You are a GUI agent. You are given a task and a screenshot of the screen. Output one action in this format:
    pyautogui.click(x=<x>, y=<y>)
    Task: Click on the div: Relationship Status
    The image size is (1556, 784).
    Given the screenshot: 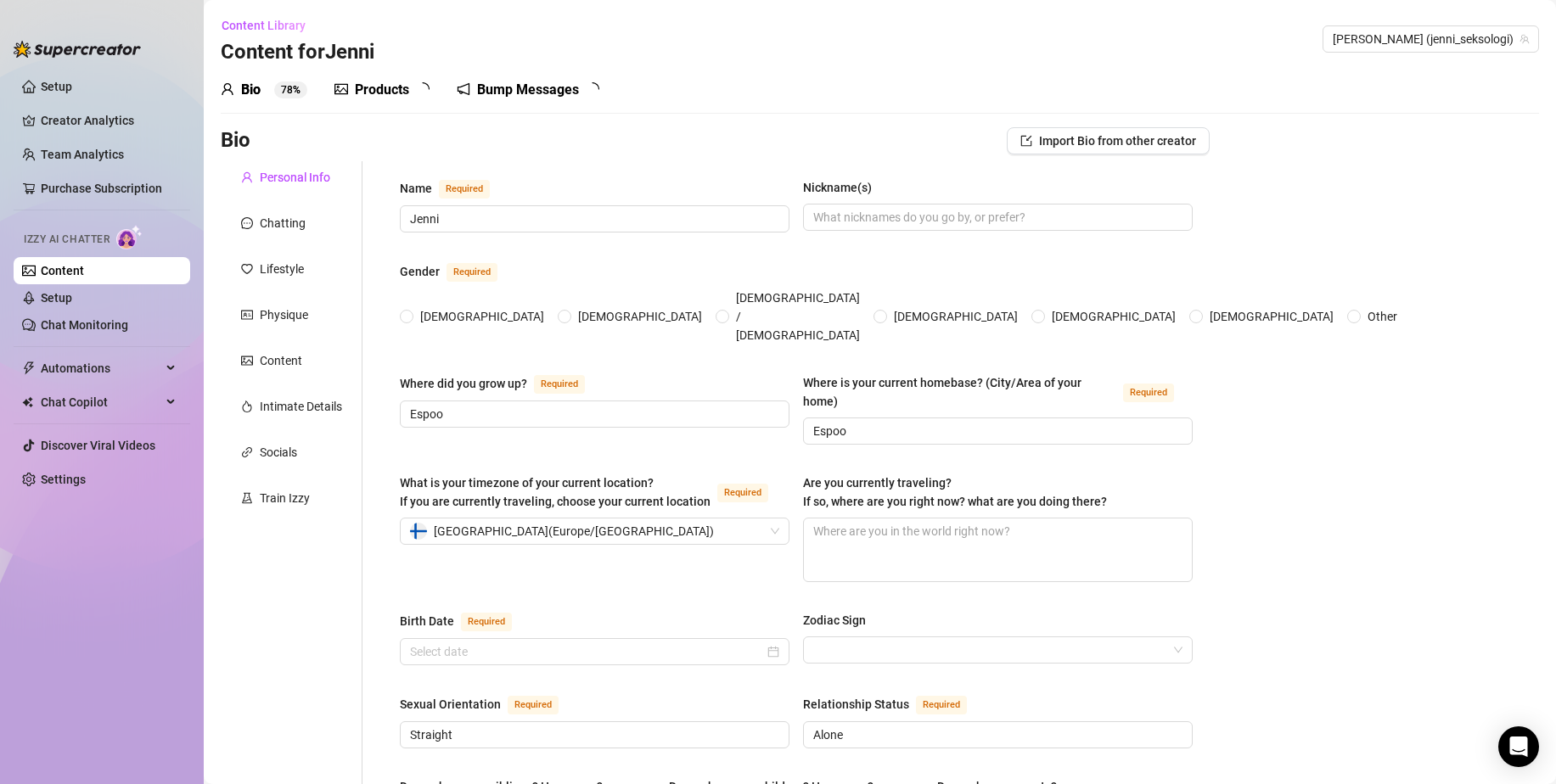 What is the action you would take?
    pyautogui.click(x=855, y=704)
    